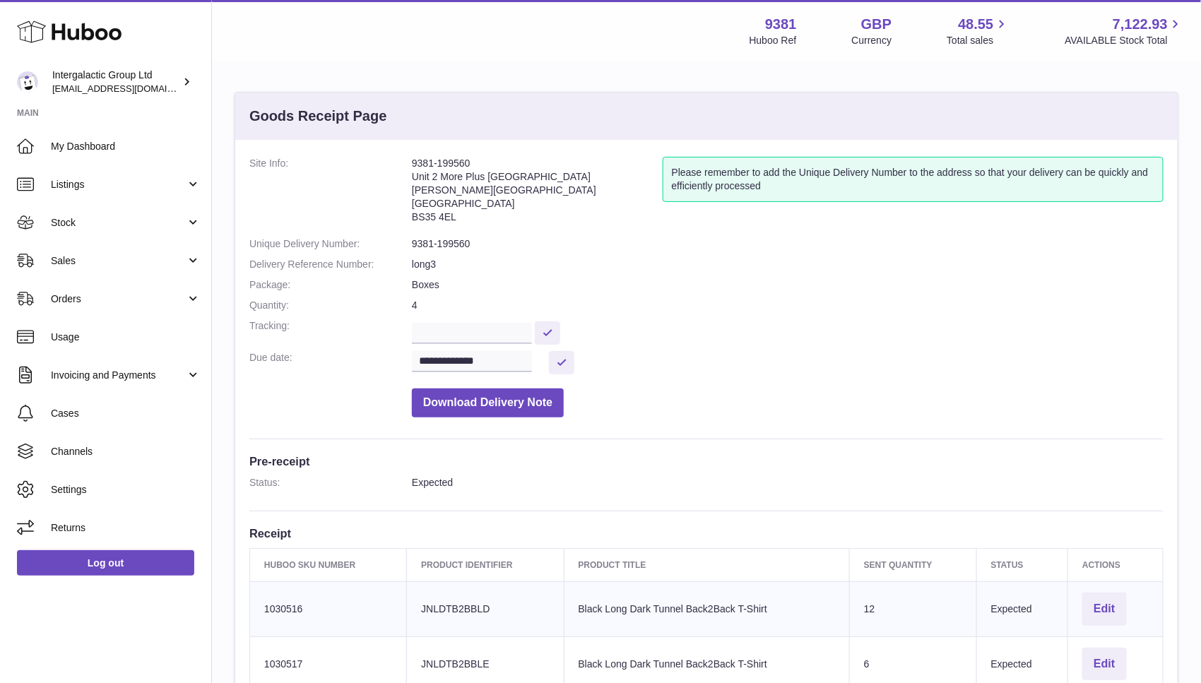  I want to click on dt: Tracking:, so click(331, 331).